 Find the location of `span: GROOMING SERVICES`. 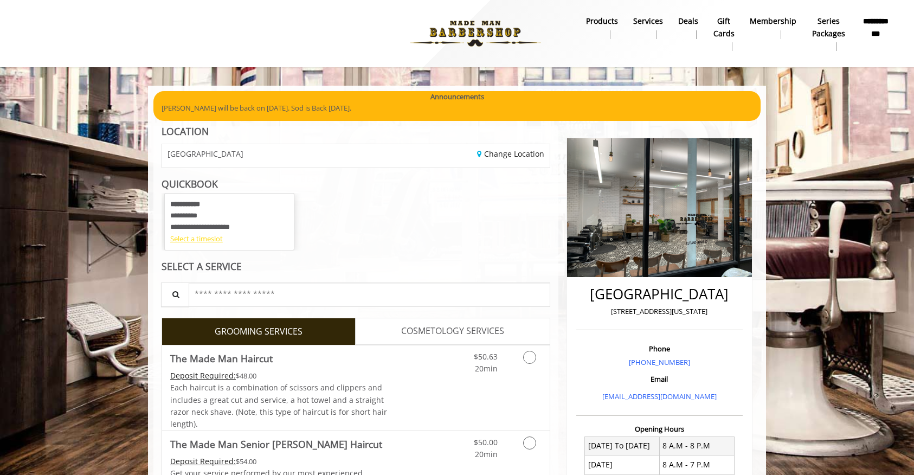

span: GROOMING SERVICES is located at coordinates (259, 332).